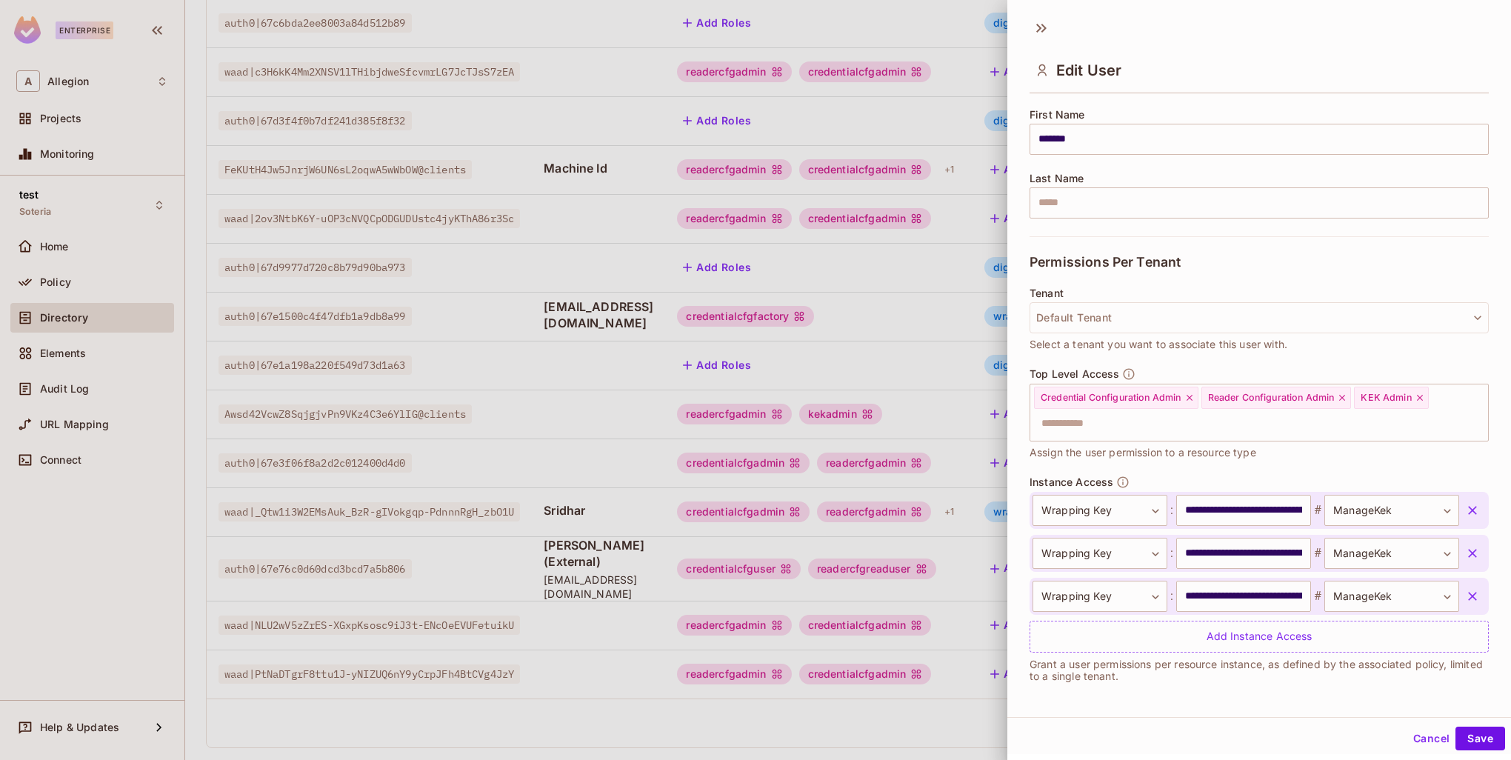  I want to click on span: Tenant, so click(1046, 293).